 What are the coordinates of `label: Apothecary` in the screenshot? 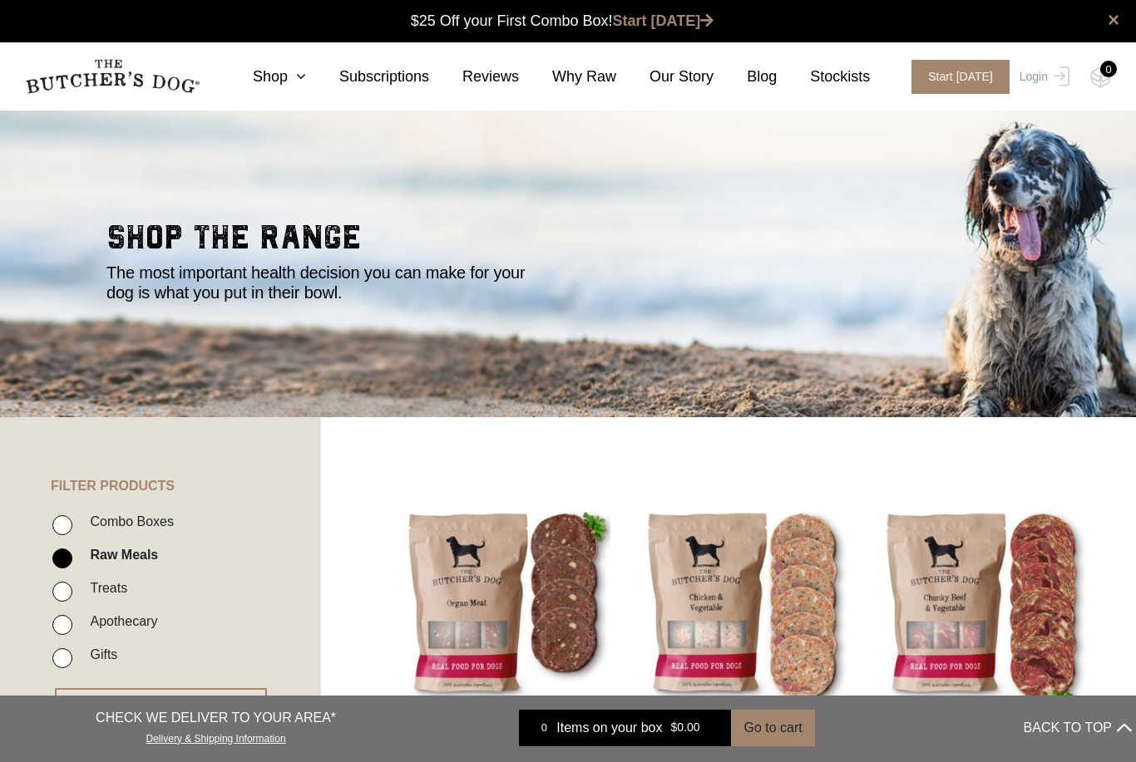 It's located at (119, 621).